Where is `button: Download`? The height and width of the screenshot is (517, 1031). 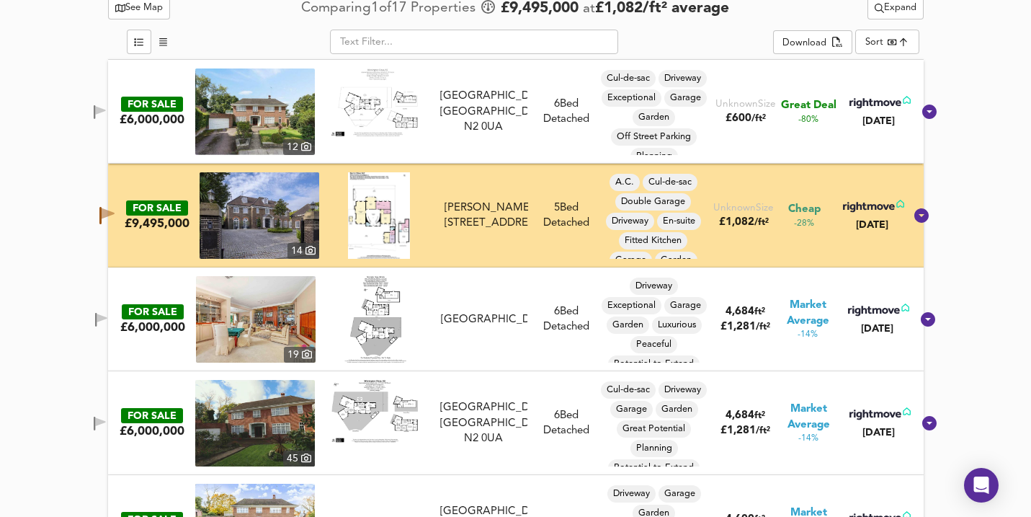
button: Download is located at coordinates (812, 43).